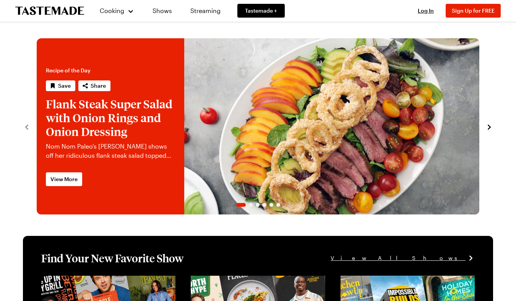 This screenshot has width=516, height=301. What do you see at coordinates (98, 86) in the screenshot?
I see `span: Share` at bounding box center [98, 86].